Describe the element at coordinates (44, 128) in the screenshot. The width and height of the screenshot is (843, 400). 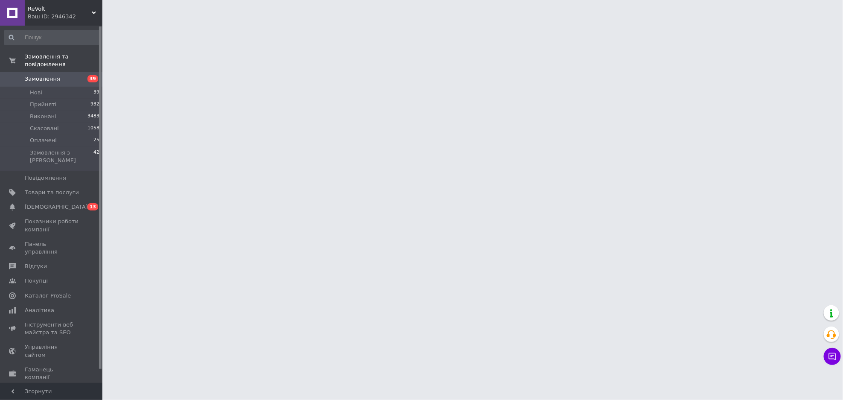
I see `span: Скасовані` at that location.